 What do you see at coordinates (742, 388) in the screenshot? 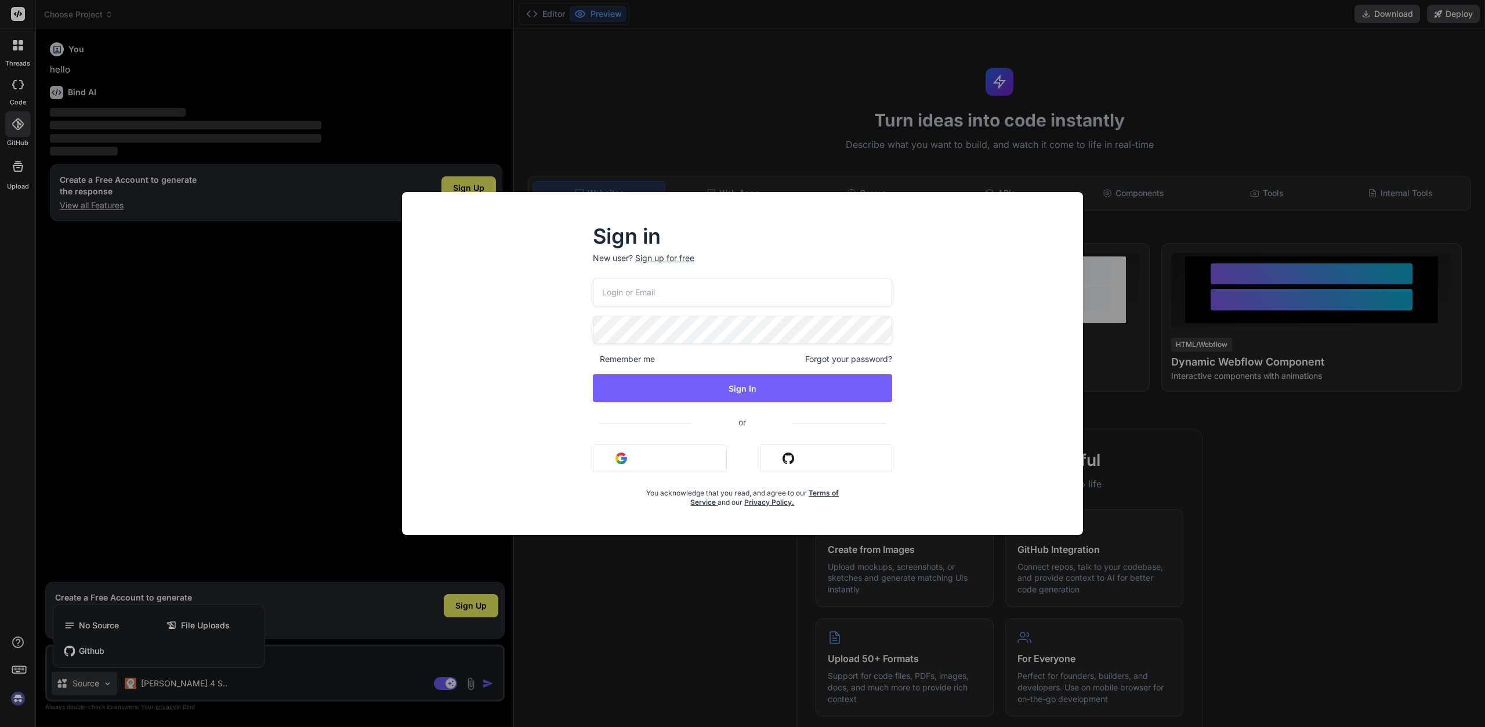
I see `button: Sign In` at bounding box center [742, 388].